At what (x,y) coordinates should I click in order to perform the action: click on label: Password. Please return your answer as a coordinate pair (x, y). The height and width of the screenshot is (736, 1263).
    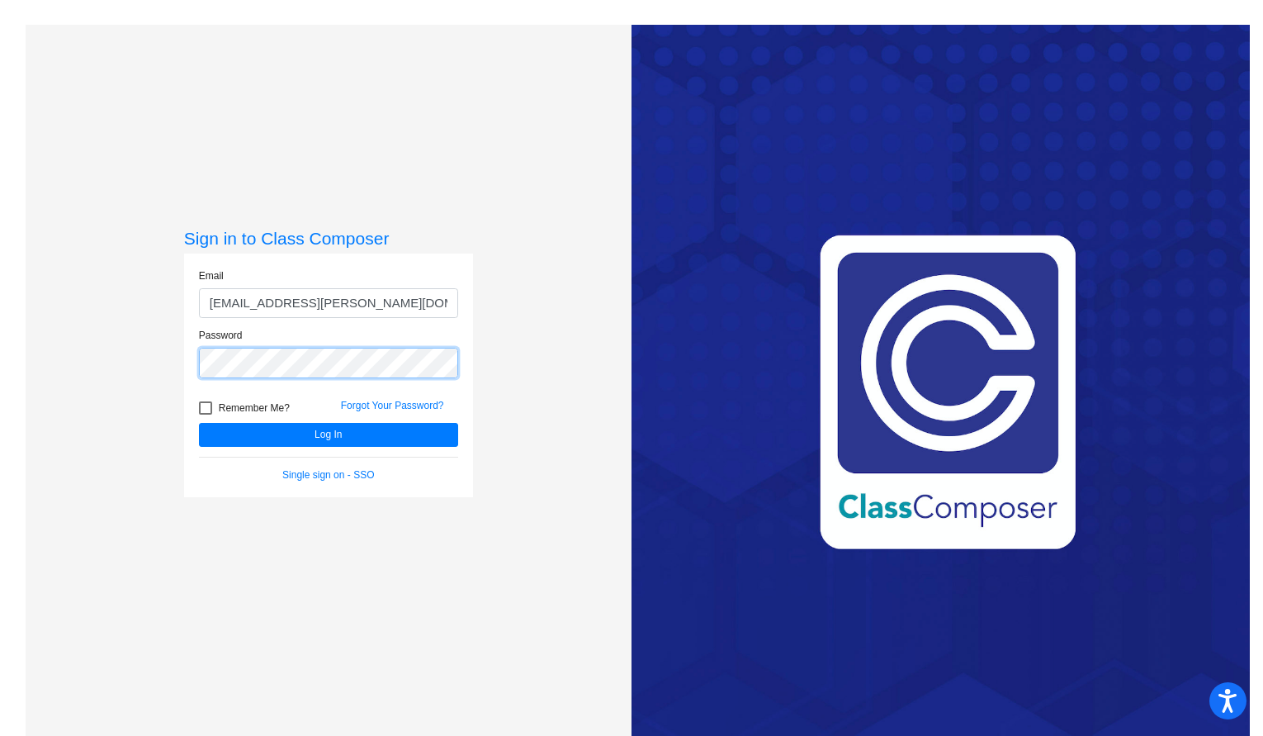
    Looking at the image, I should click on (220, 335).